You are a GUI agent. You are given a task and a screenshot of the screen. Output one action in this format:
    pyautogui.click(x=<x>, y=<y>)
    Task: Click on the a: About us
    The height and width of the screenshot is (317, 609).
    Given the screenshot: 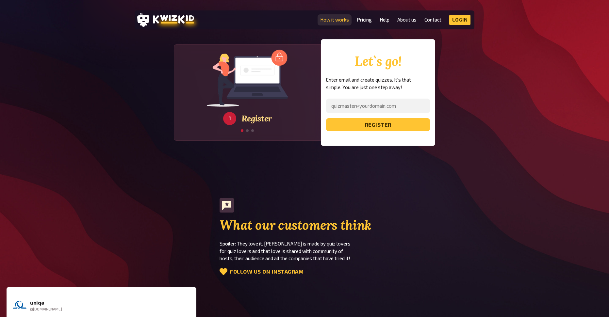 What is the action you would take?
    pyautogui.click(x=407, y=20)
    